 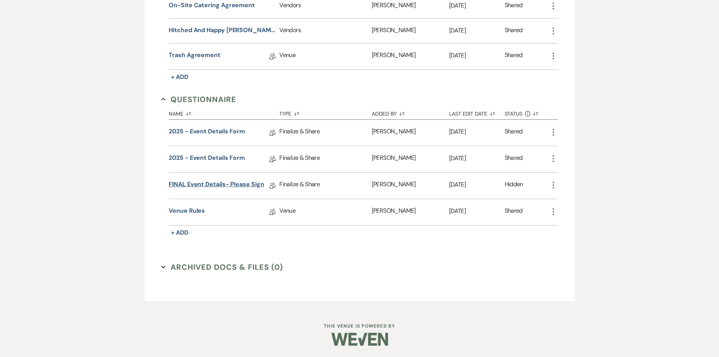 I want to click on button: Archived Docs & Files (0), so click(x=222, y=267).